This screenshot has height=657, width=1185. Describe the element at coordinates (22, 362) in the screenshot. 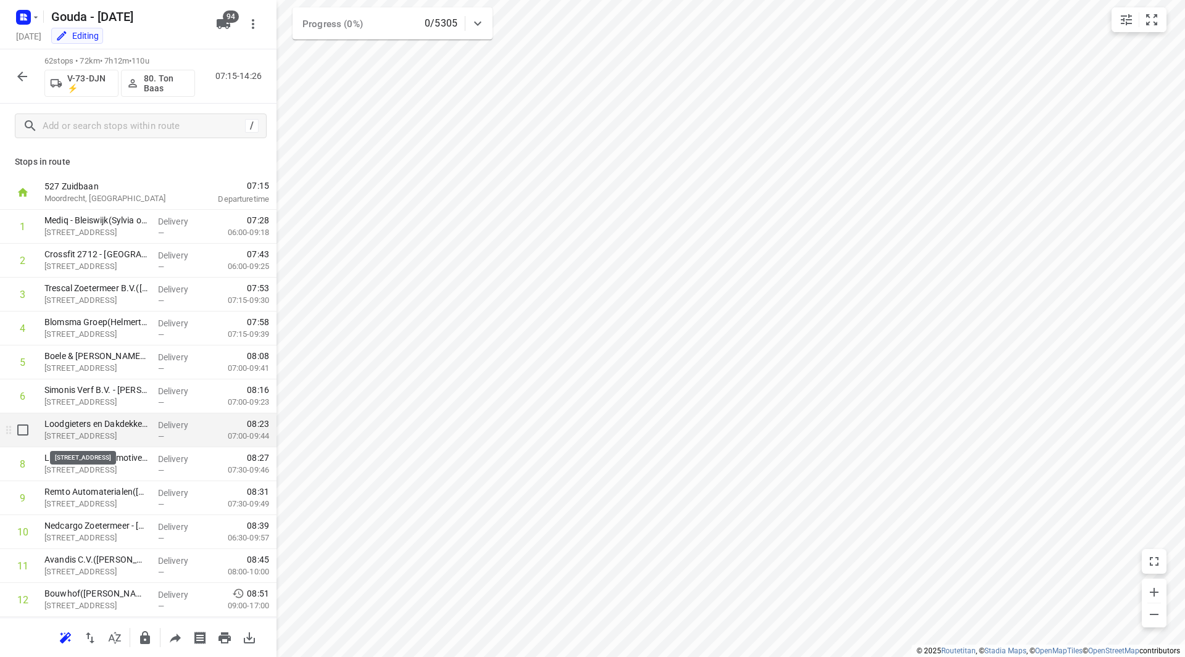

I see `div: 5` at that location.